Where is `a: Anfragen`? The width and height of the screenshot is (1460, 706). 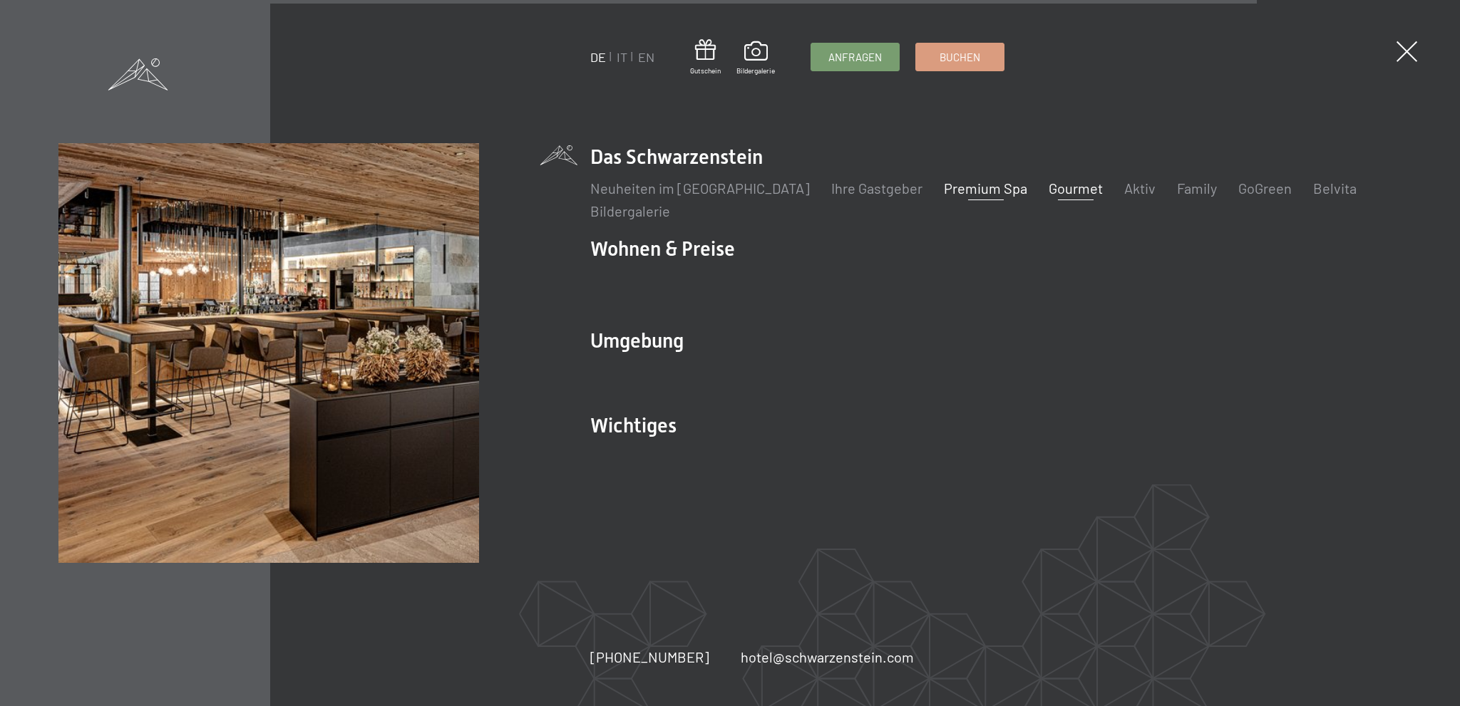 a: Anfragen is located at coordinates (855, 57).